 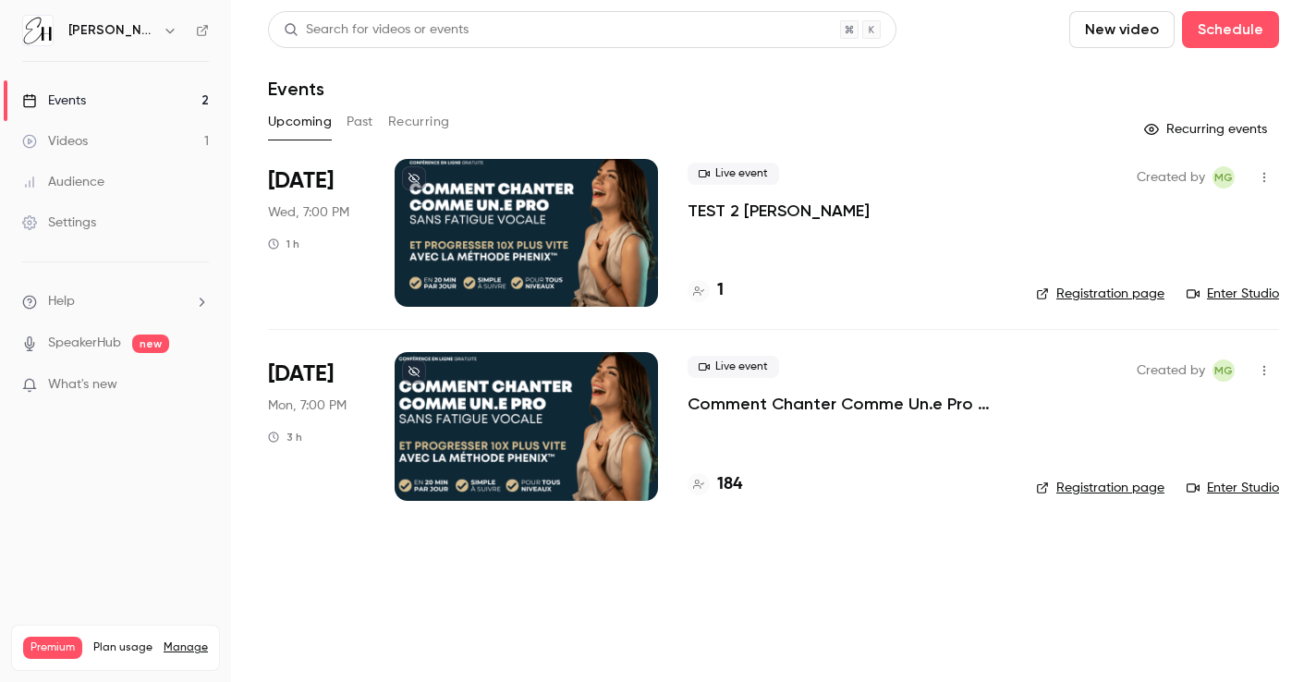 I want to click on div: Audience, so click(x=63, y=182).